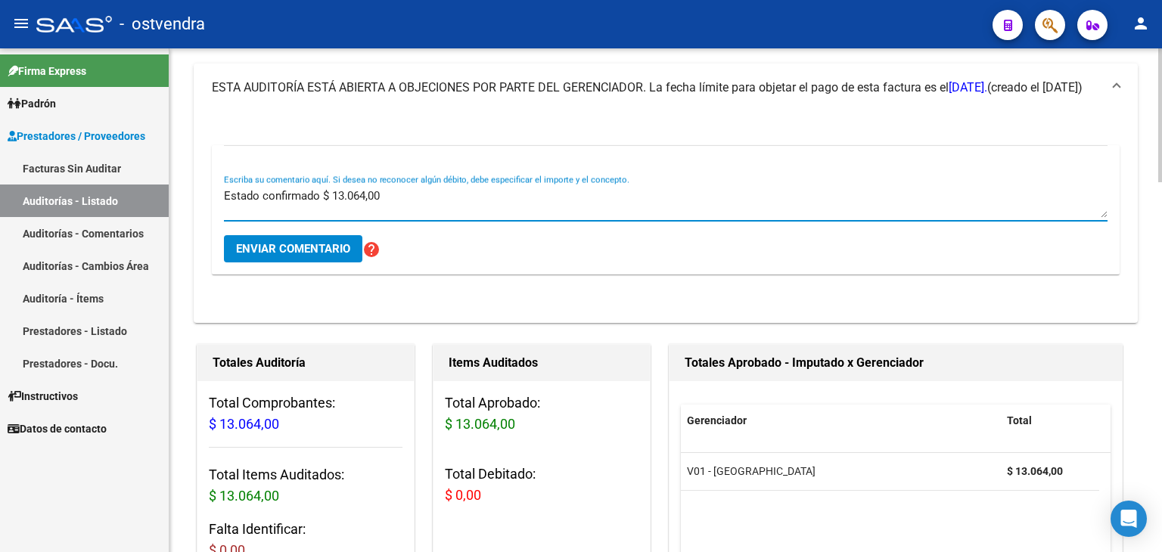 This screenshot has height=552, width=1162. Describe the element at coordinates (1035, 471) in the screenshot. I see `strong: $ 13.064,00` at that location.